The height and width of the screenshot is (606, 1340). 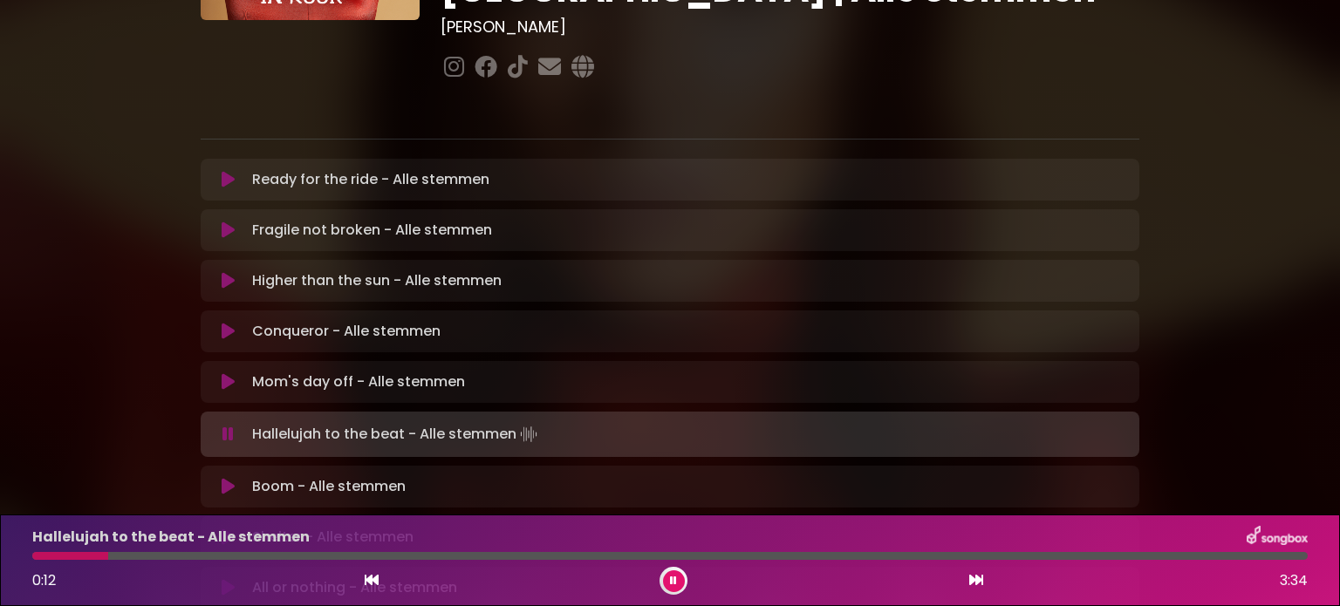 What do you see at coordinates (1277, 537) in the screenshot?
I see `img: songbox-logo-white.png` at bounding box center [1277, 537].